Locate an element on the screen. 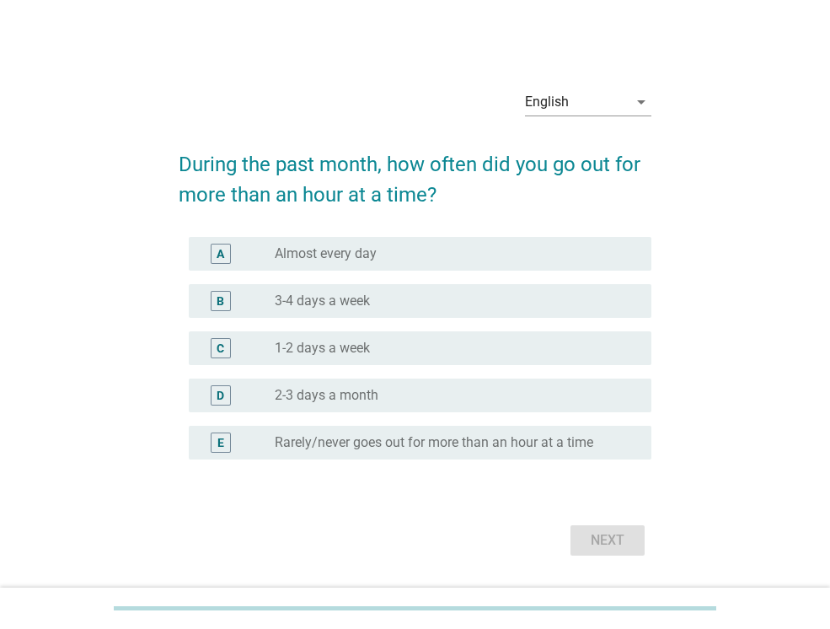 This screenshot has height=629, width=830. div: B is located at coordinates (220, 300).